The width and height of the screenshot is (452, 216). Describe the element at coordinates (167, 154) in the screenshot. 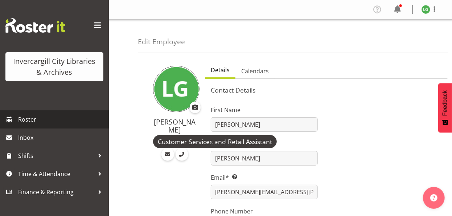

I see `a: Email Employee` at that location.